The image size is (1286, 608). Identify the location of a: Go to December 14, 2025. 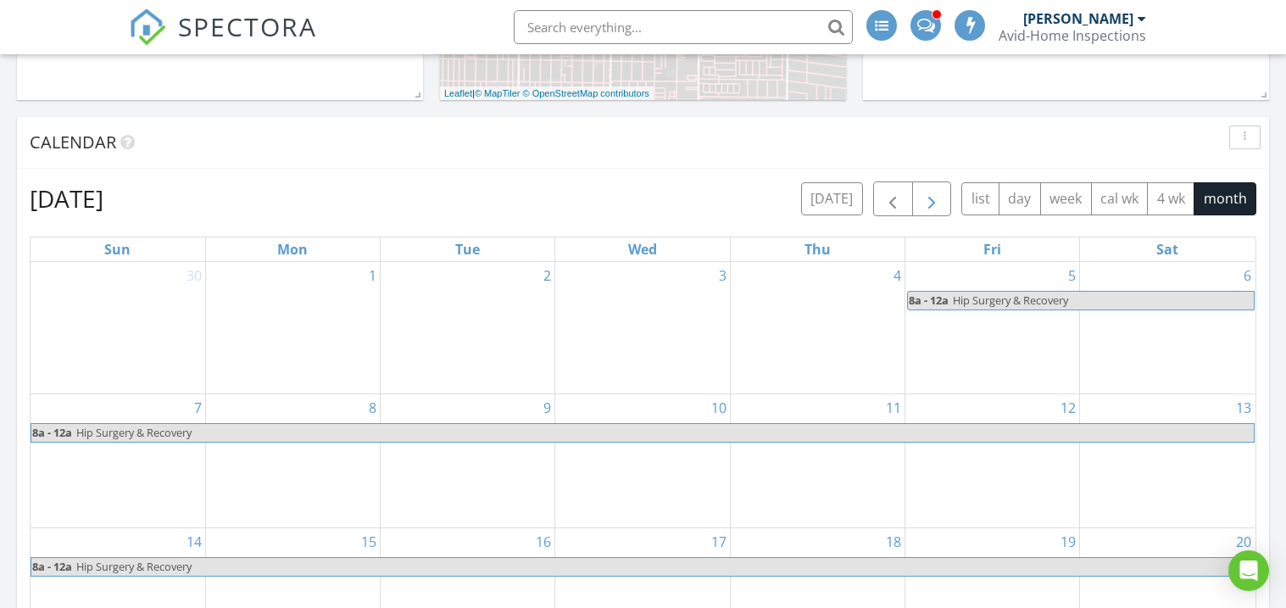
(194, 542).